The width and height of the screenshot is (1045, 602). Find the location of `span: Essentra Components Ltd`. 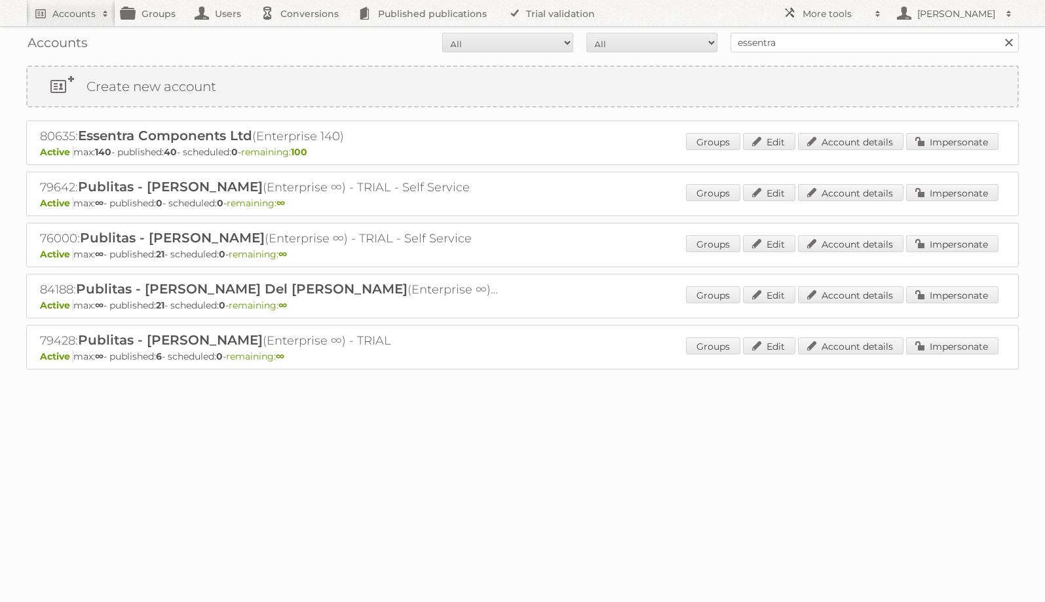

span: Essentra Components Ltd is located at coordinates (165, 136).